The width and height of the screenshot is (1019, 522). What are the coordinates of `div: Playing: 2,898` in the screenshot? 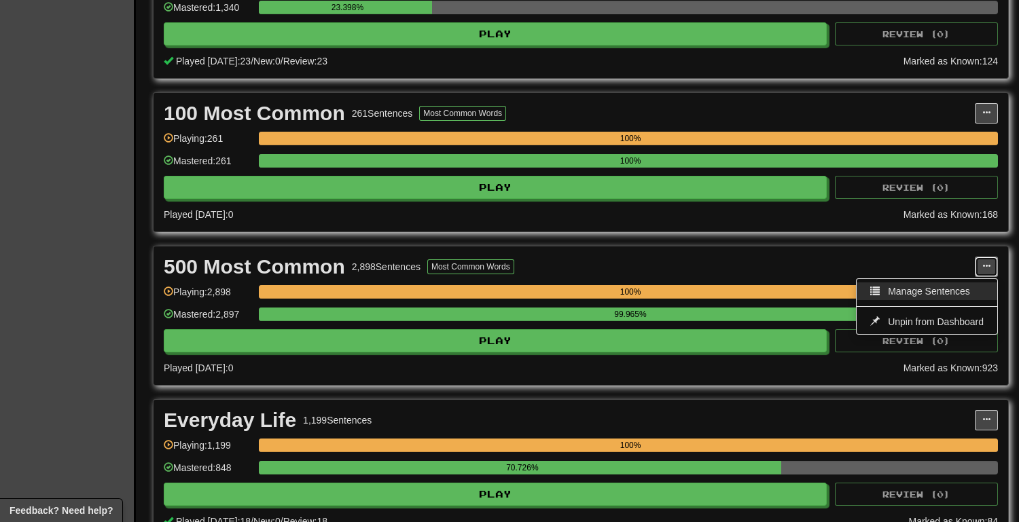 It's located at (208, 296).